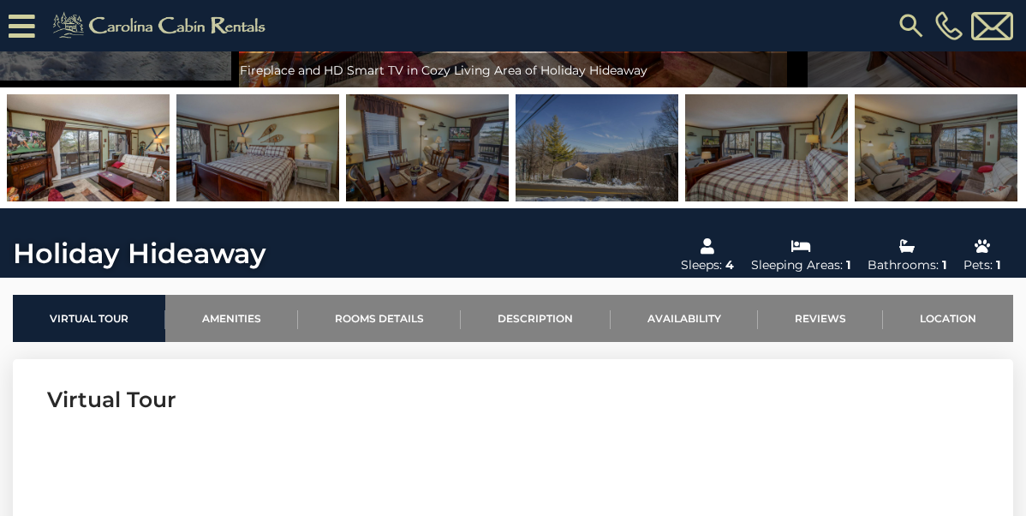 This screenshot has width=1026, height=516. I want to click on img: 163267579, so click(936, 147).